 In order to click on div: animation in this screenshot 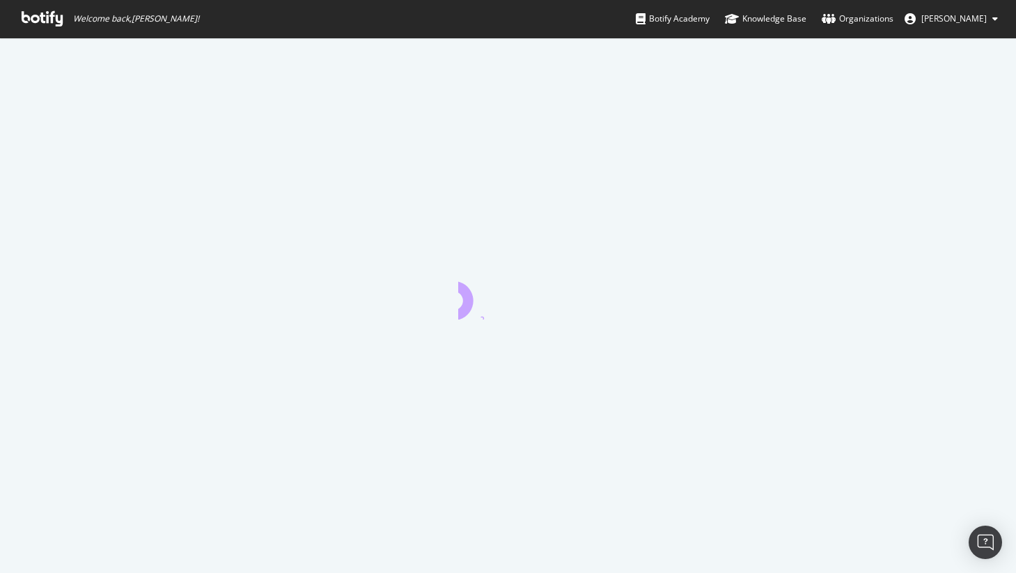, I will do `click(508, 295)`.